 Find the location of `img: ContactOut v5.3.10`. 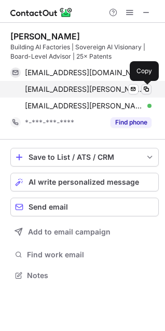

img: ContactOut v5.3.10 is located at coordinates (41, 12).